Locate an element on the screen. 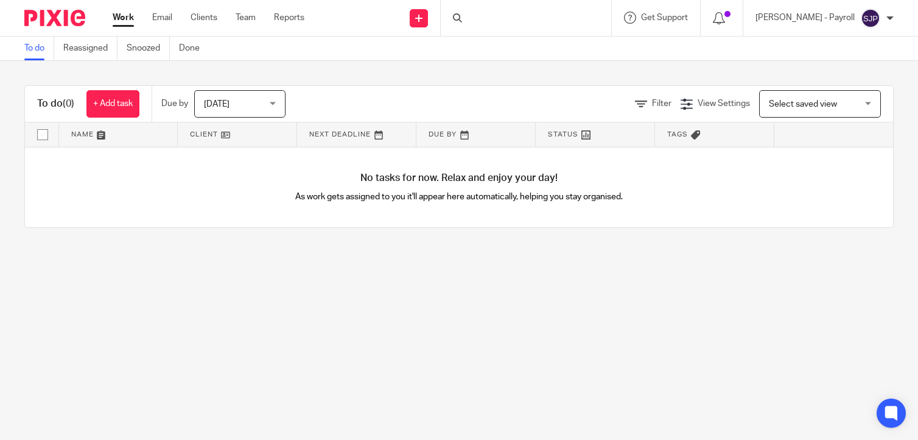 The width and height of the screenshot is (918, 440). span: Filter is located at coordinates (662, 104).